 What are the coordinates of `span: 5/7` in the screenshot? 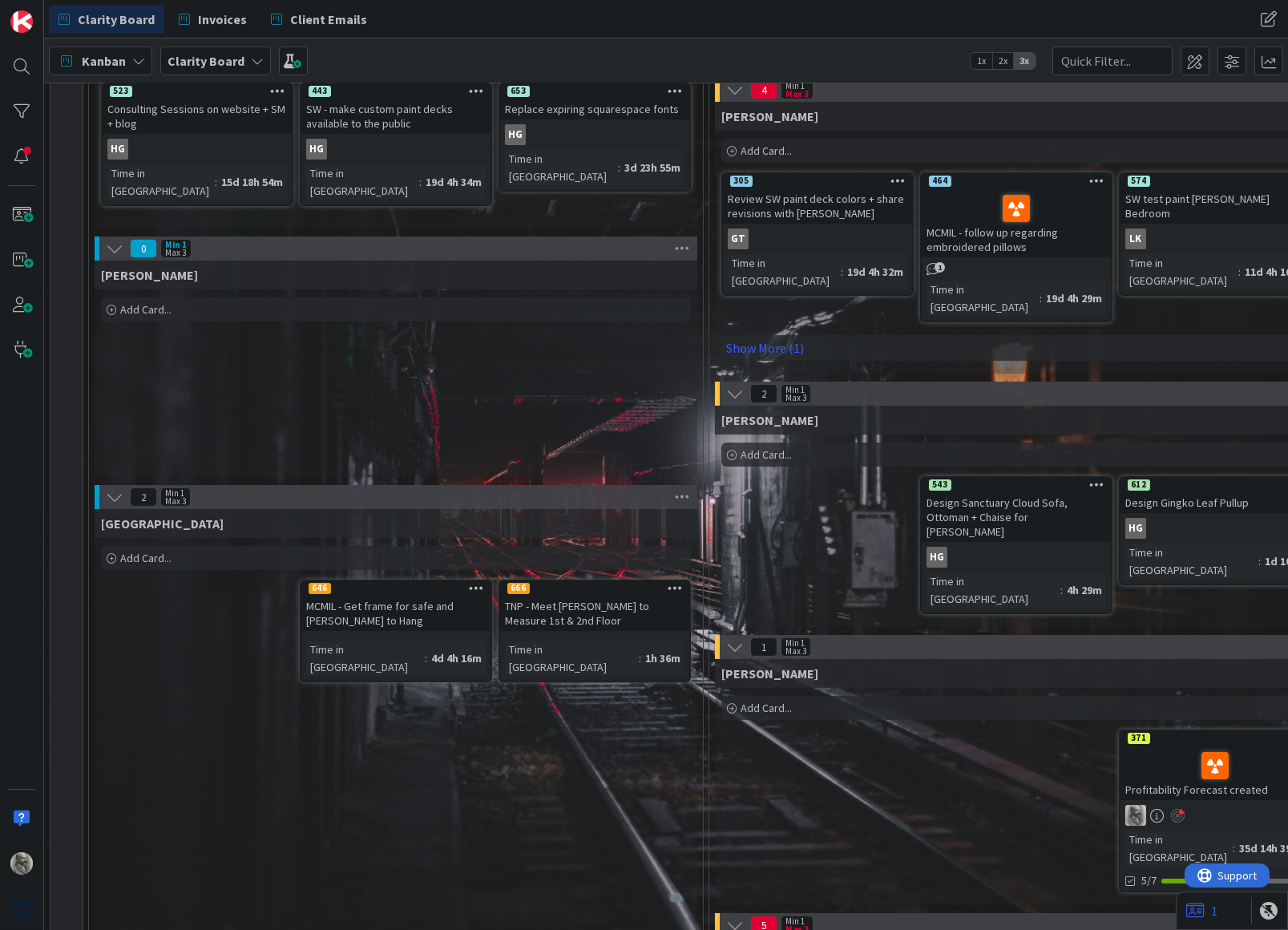 It's located at (1149, 880).